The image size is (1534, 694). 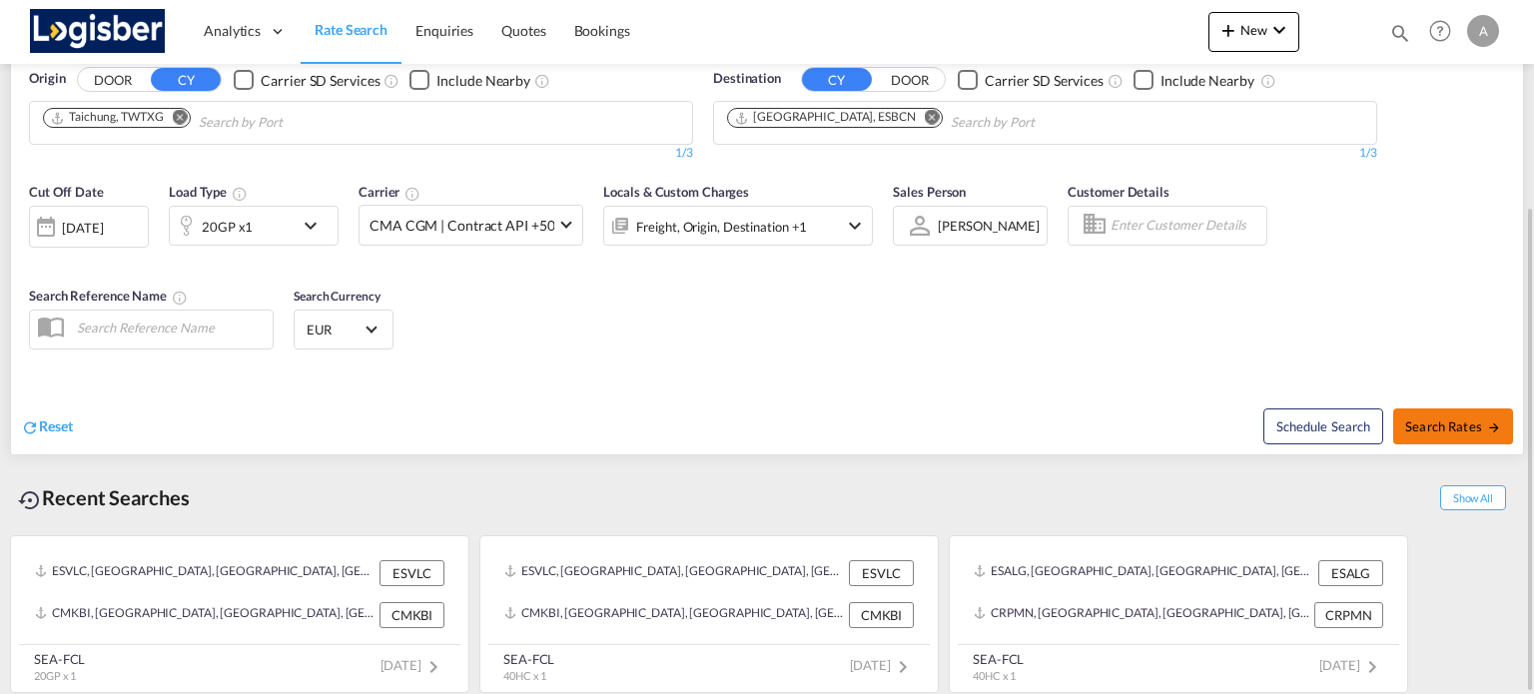 I want to click on span: Search Currency, so click(x=337, y=296).